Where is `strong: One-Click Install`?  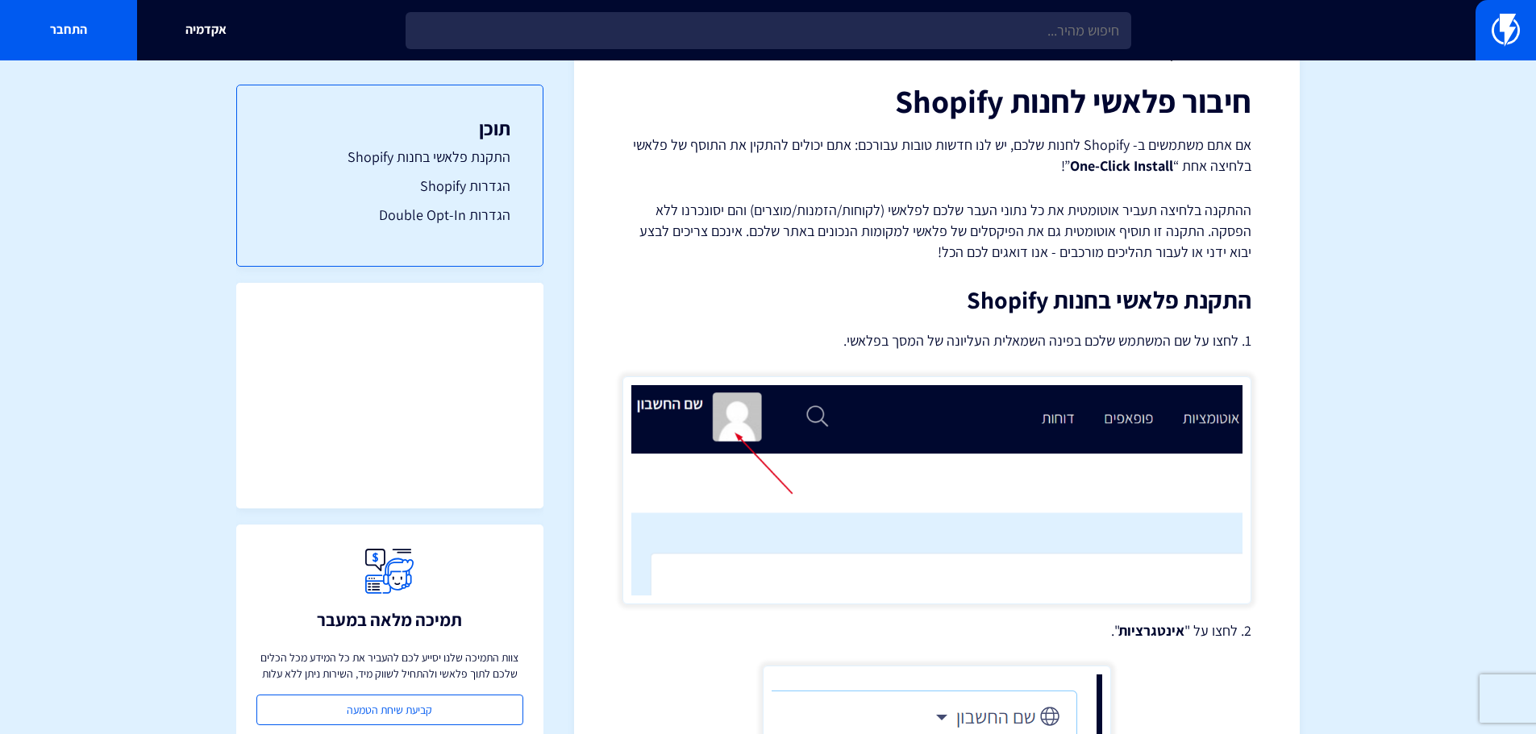
strong: One-Click Install is located at coordinates (1121, 165).